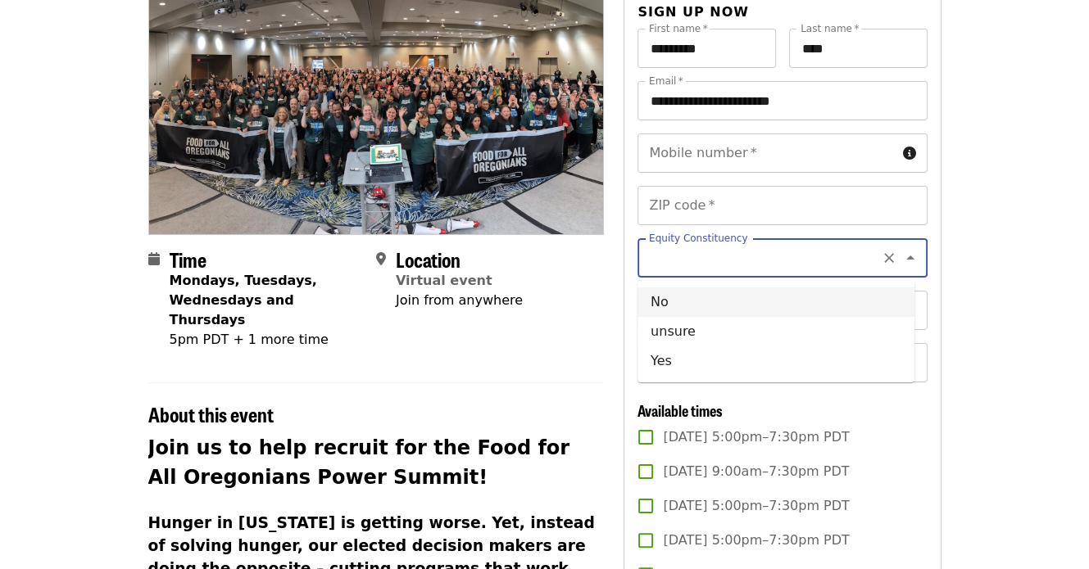  Describe the element at coordinates (910, 258) in the screenshot. I see `button: Close` at that location.